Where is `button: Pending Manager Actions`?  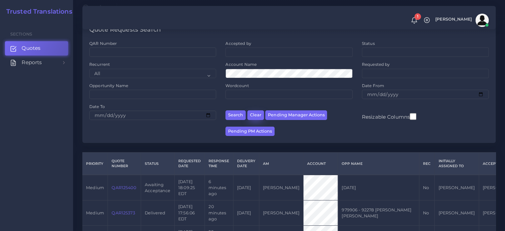 button: Pending Manager Actions is located at coordinates (296, 115).